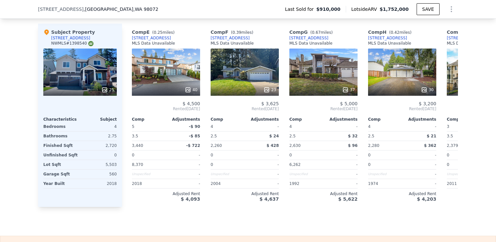 This screenshot has width=496, height=242. I want to click on div: NWMLS # 1398540, so click(72, 43).